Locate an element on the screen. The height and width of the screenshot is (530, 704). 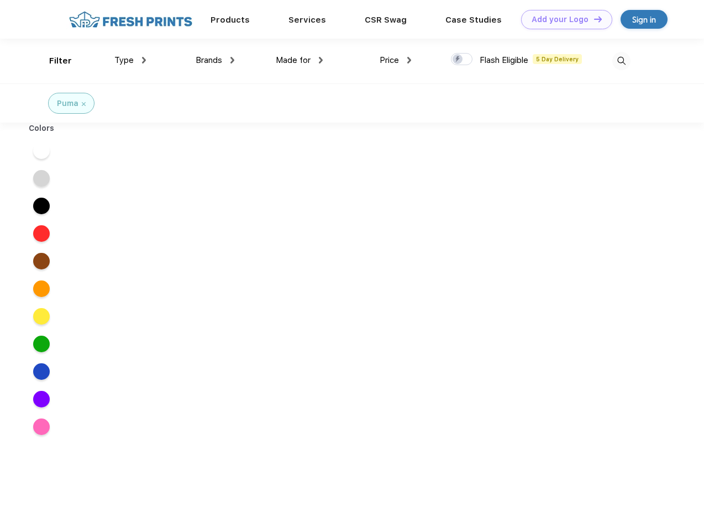
span: 5 Day Delivery is located at coordinates (557, 59).